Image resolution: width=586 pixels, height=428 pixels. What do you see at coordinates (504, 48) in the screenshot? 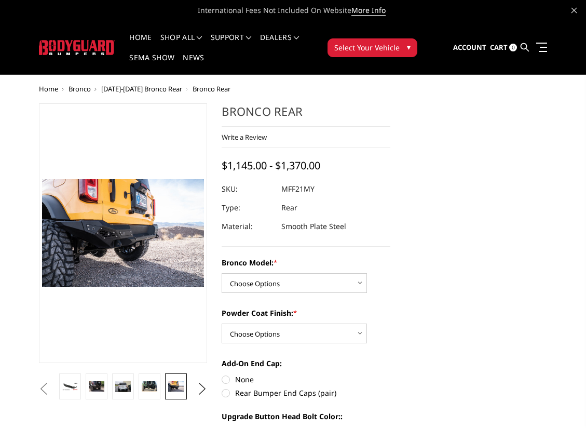
I see `a: Cart 0` at bounding box center [504, 48].